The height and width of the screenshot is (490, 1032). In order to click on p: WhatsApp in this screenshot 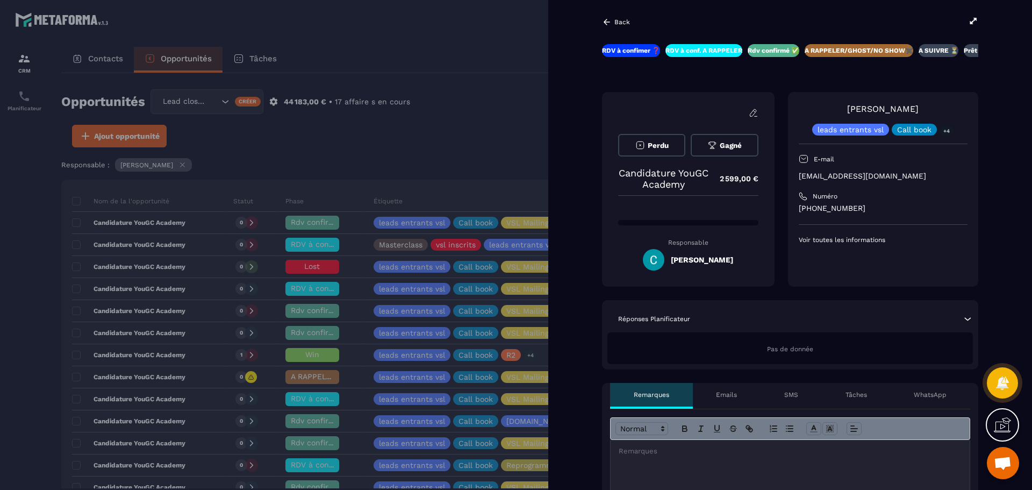, I will do `click(930, 395)`.